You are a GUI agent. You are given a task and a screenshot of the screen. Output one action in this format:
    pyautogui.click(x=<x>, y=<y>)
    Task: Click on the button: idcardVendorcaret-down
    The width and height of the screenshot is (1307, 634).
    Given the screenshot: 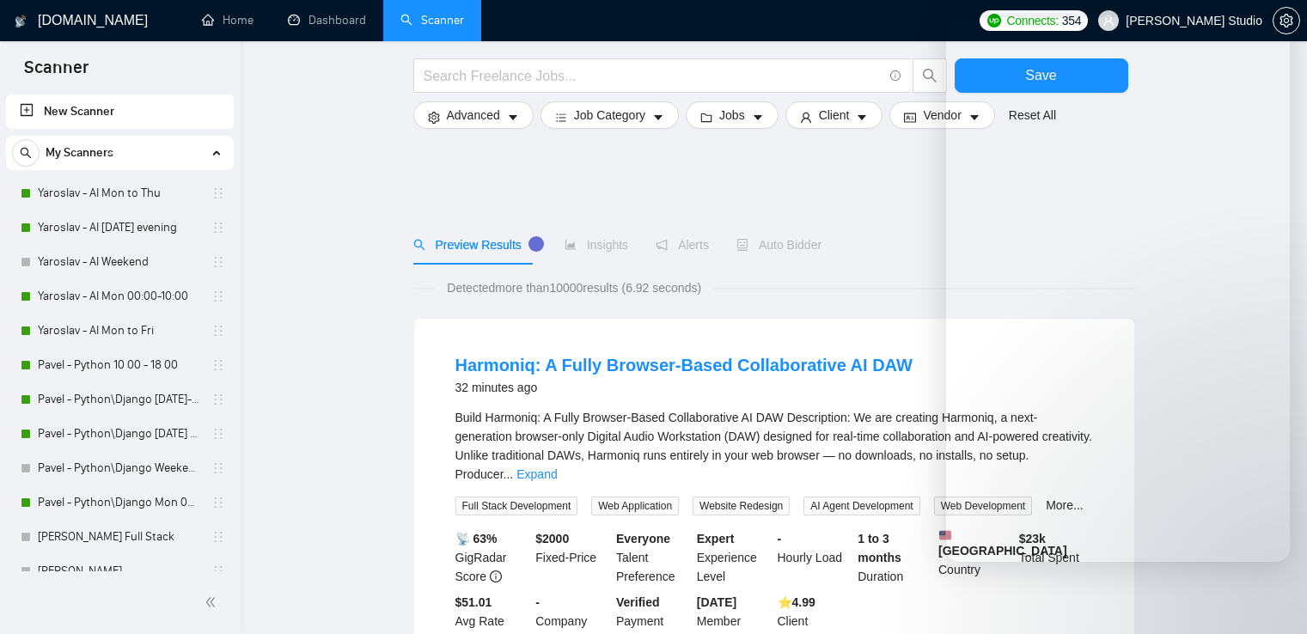 What is the action you would take?
    pyautogui.click(x=942, y=115)
    